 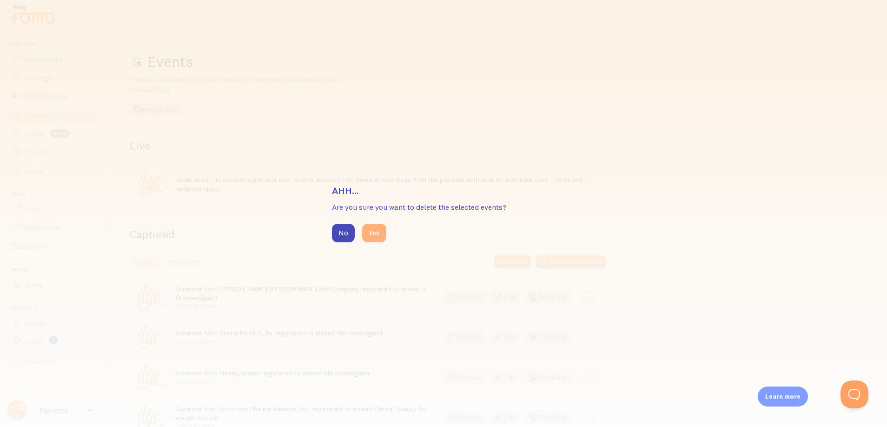 What do you see at coordinates (783, 396) in the screenshot?
I see `p: Learn more` at bounding box center [783, 396].